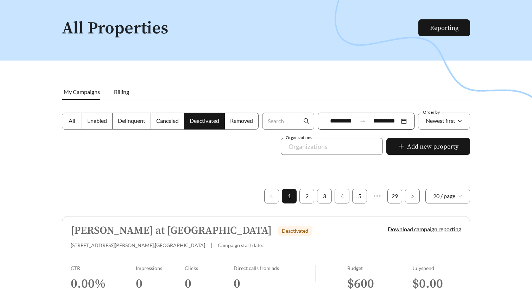 The height and width of the screenshot is (289, 532). I want to click on span: Delinquent, so click(132, 120).